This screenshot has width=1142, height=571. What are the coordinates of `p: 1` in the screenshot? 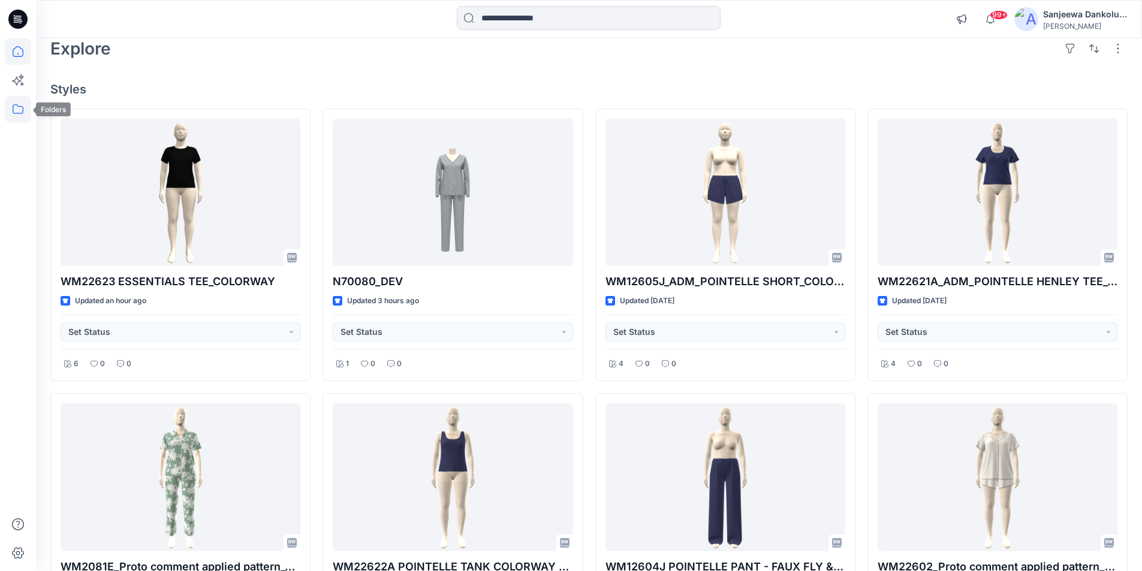 It's located at (347, 364).